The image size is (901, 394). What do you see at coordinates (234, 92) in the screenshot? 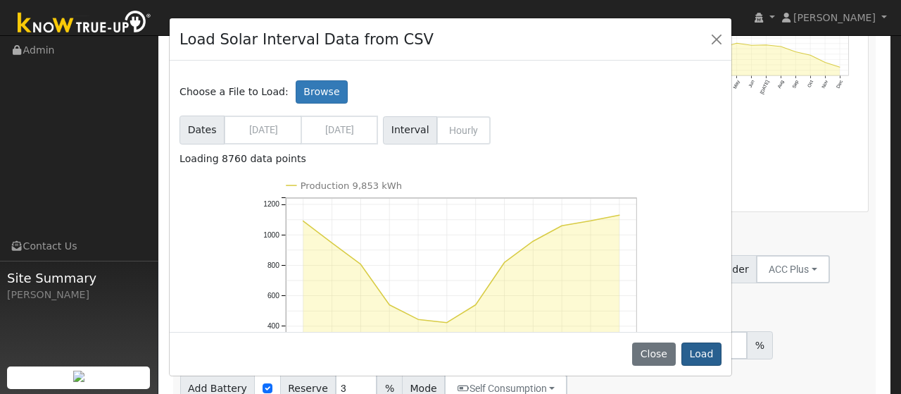
I see `span: Choose a File to Load:` at bounding box center [234, 92].